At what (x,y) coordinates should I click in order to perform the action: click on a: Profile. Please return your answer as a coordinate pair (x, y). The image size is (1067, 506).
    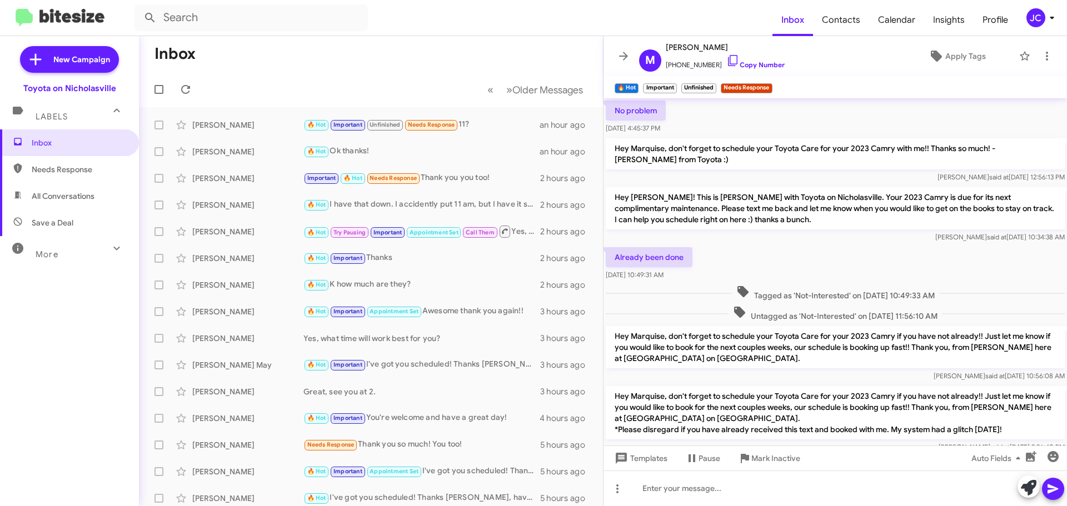
    Looking at the image, I should click on (996, 20).